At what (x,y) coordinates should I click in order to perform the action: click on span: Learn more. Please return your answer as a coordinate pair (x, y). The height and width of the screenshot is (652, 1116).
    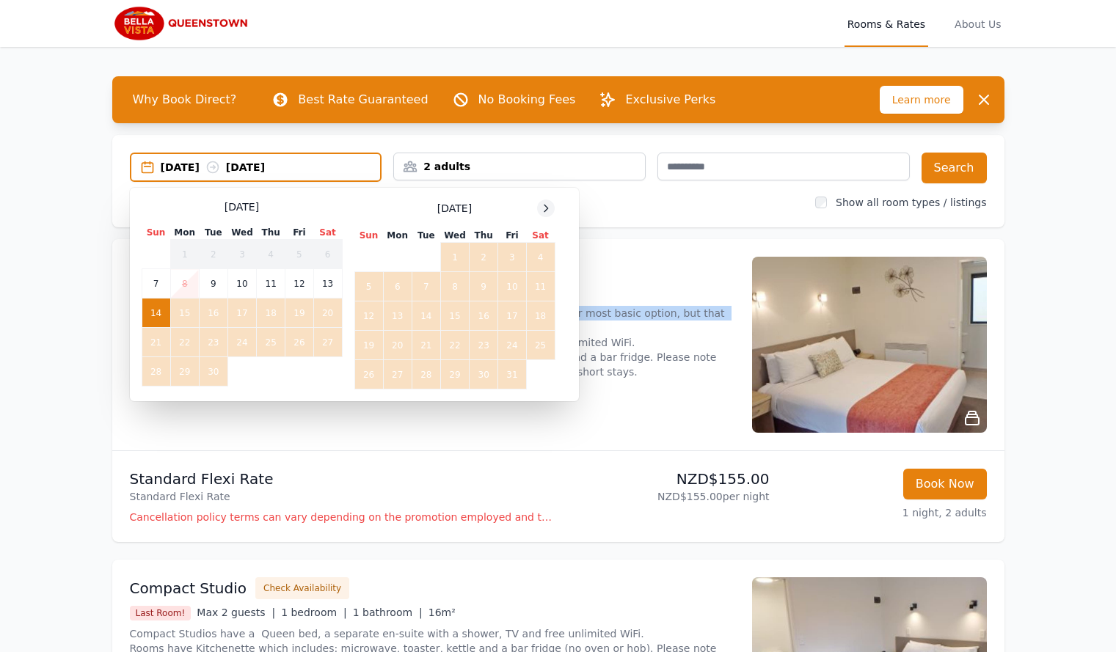
    Looking at the image, I should click on (921, 100).